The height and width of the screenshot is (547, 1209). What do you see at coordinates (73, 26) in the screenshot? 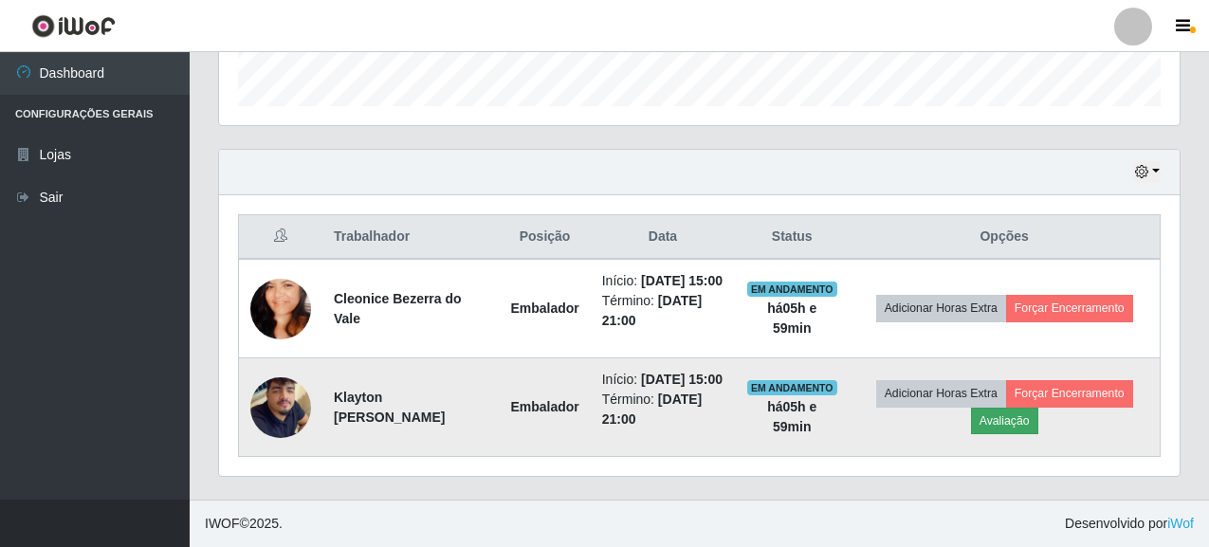
I see `img: CoreUI Logo` at bounding box center [73, 26].